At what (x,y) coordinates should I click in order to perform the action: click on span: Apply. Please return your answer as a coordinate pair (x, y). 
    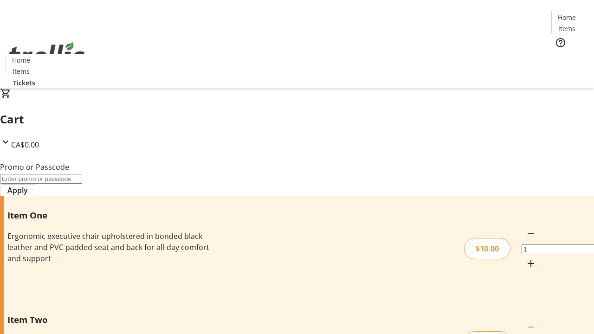
    Looking at the image, I should click on (18, 190).